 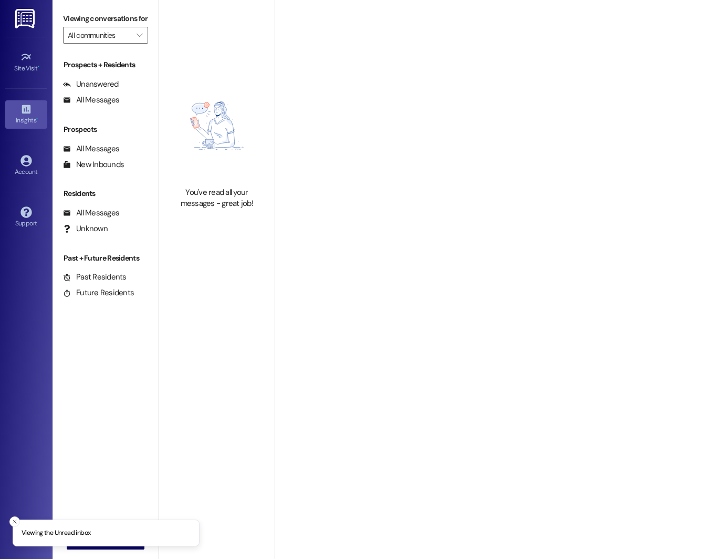 I want to click on label: Viewing conversations for, so click(x=106, y=18).